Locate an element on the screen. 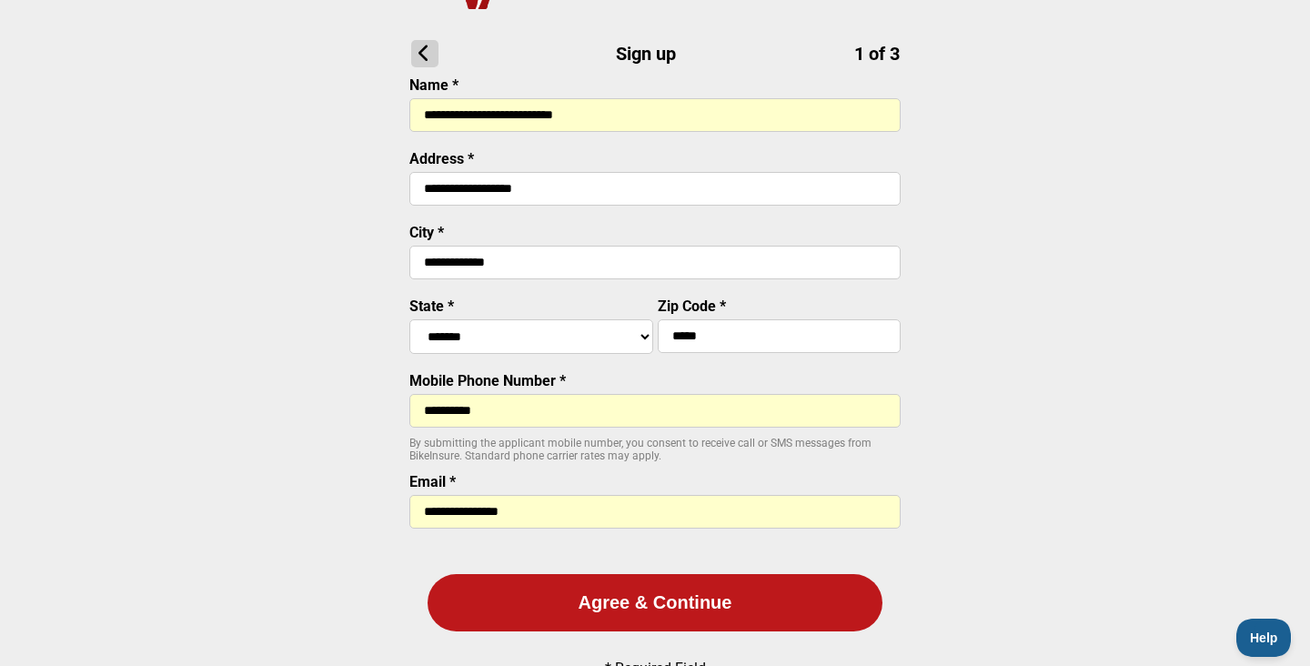  p: By submitting the applicant mobile number, you consent to receive call or SMS messages from BikeI... is located at coordinates (655, 450).